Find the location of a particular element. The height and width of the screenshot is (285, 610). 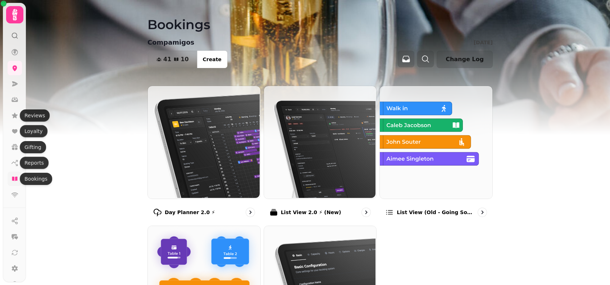

img: List view (Old - going soon) is located at coordinates (435, 141).